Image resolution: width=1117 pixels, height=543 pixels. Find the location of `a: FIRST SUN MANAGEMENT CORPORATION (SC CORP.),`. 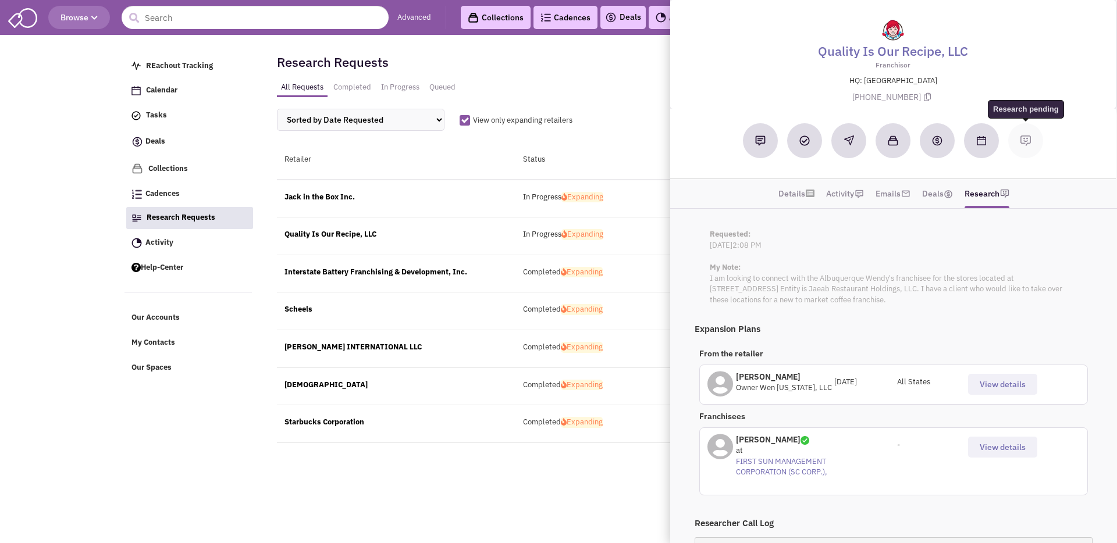

a: FIRST SUN MANAGEMENT CORPORATION (SC CORP.), is located at coordinates (785, 467).